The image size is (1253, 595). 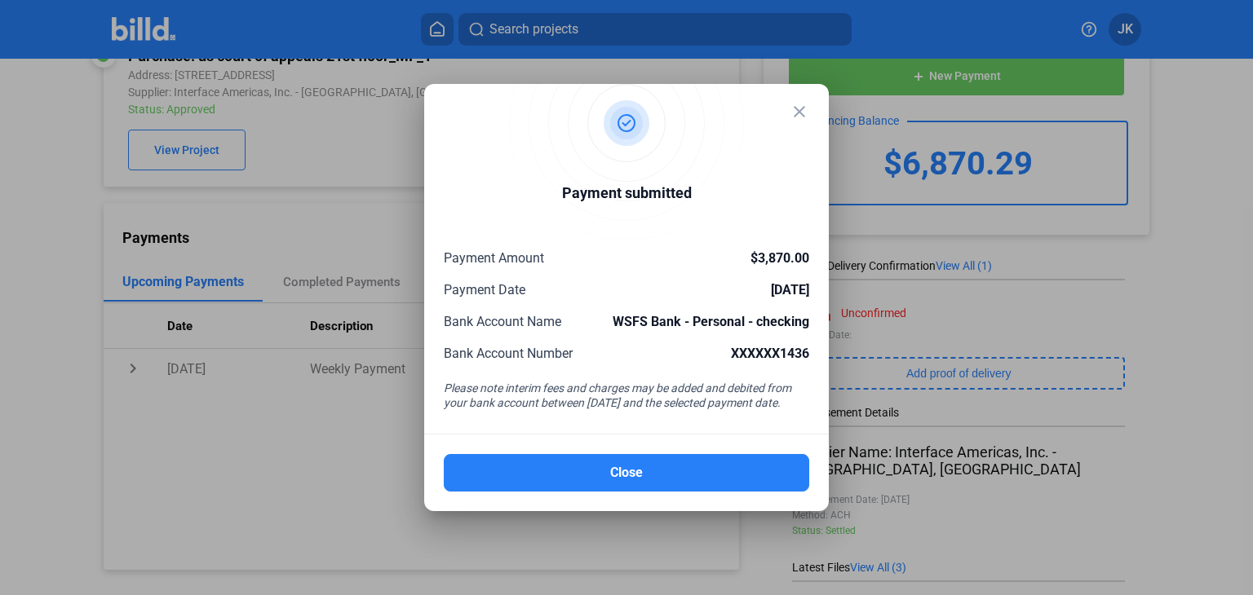 What do you see at coordinates (799, 112) in the screenshot?
I see `mat-icon: close` at bounding box center [799, 112].